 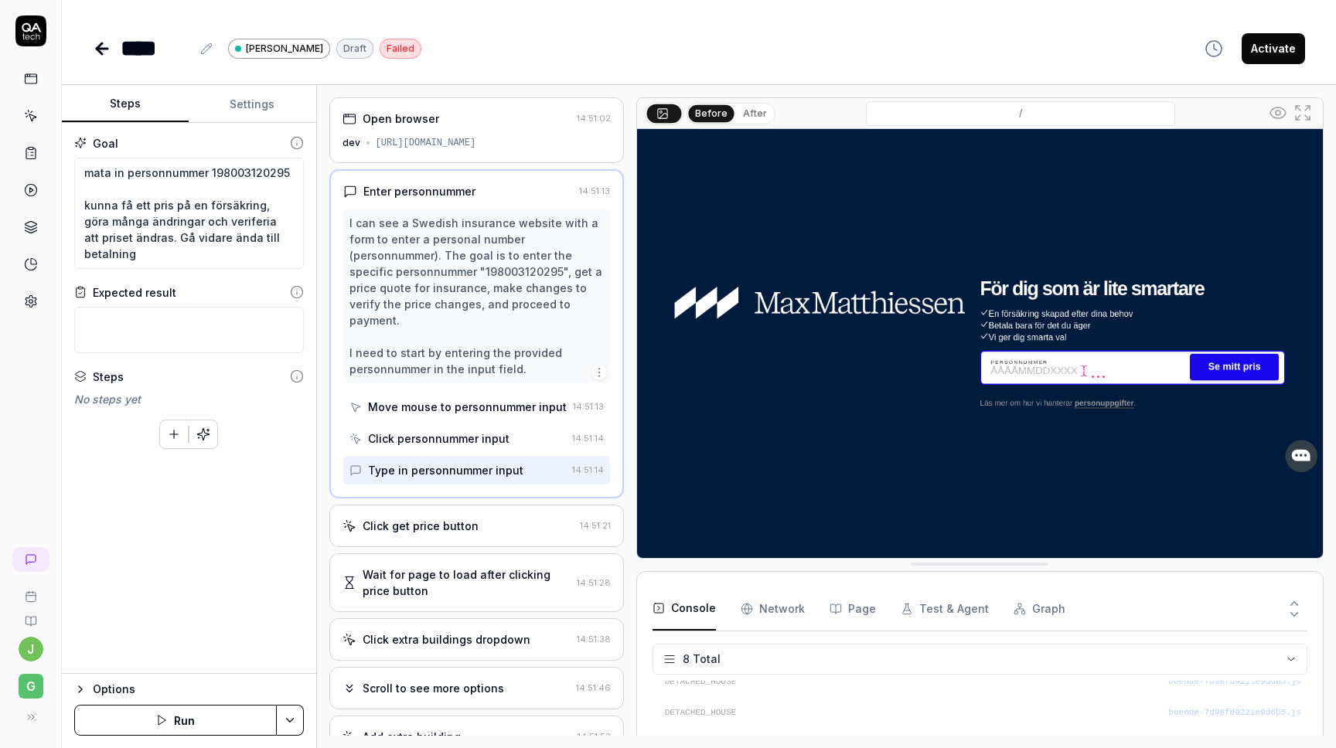 What do you see at coordinates (175, 720) in the screenshot?
I see `button: Run` at bounding box center [175, 720].